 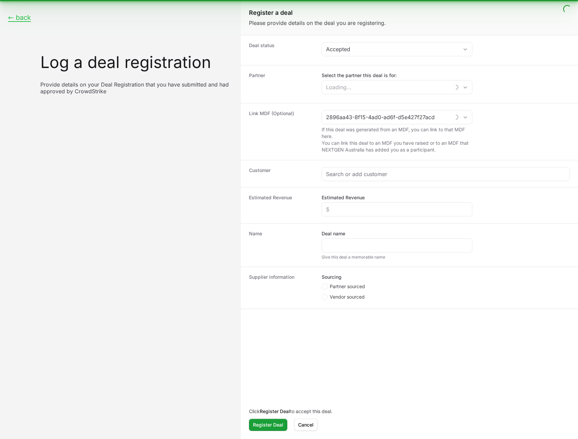 I want to click on label: Select the partner this deal is for:, so click(x=397, y=75).